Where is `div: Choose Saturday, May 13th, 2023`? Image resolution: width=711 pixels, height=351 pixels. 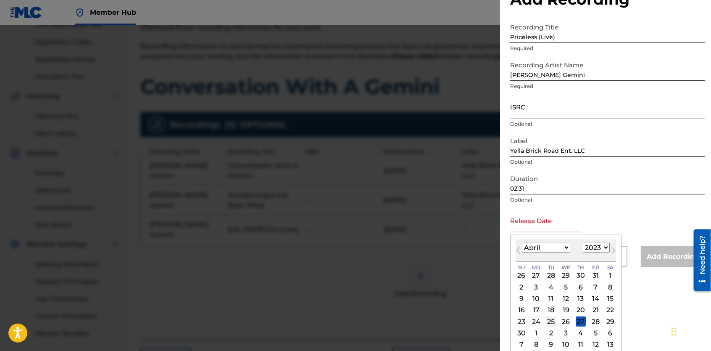 div: Choose Saturday, May 13th, 2023 is located at coordinates (610, 344).